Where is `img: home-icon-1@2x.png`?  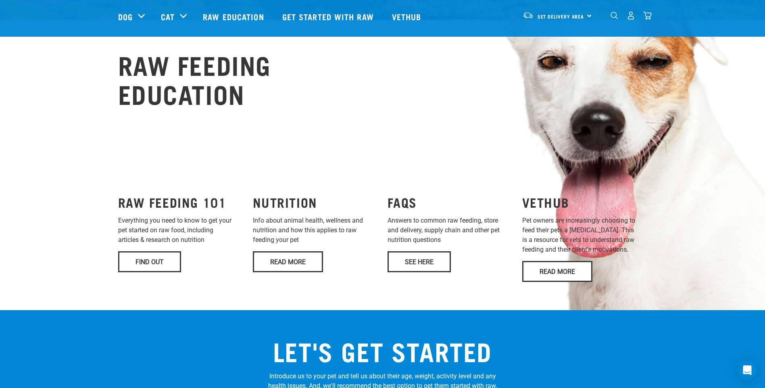
img: home-icon-1@2x.png is located at coordinates (614, 15).